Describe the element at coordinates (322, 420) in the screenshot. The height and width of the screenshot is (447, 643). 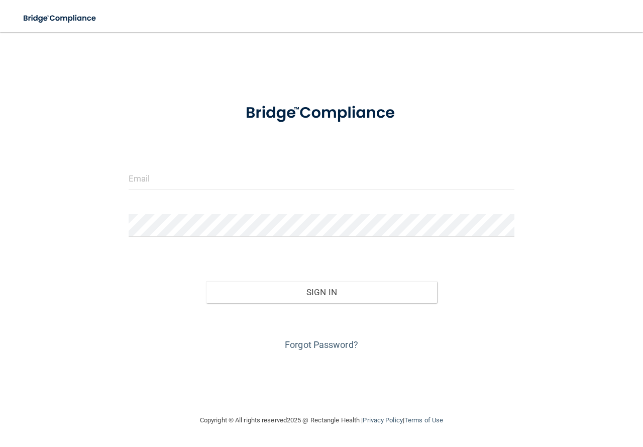
I see `div: Copyright © All rights reserved 2025 @ Rectangle Health | |` at that location.